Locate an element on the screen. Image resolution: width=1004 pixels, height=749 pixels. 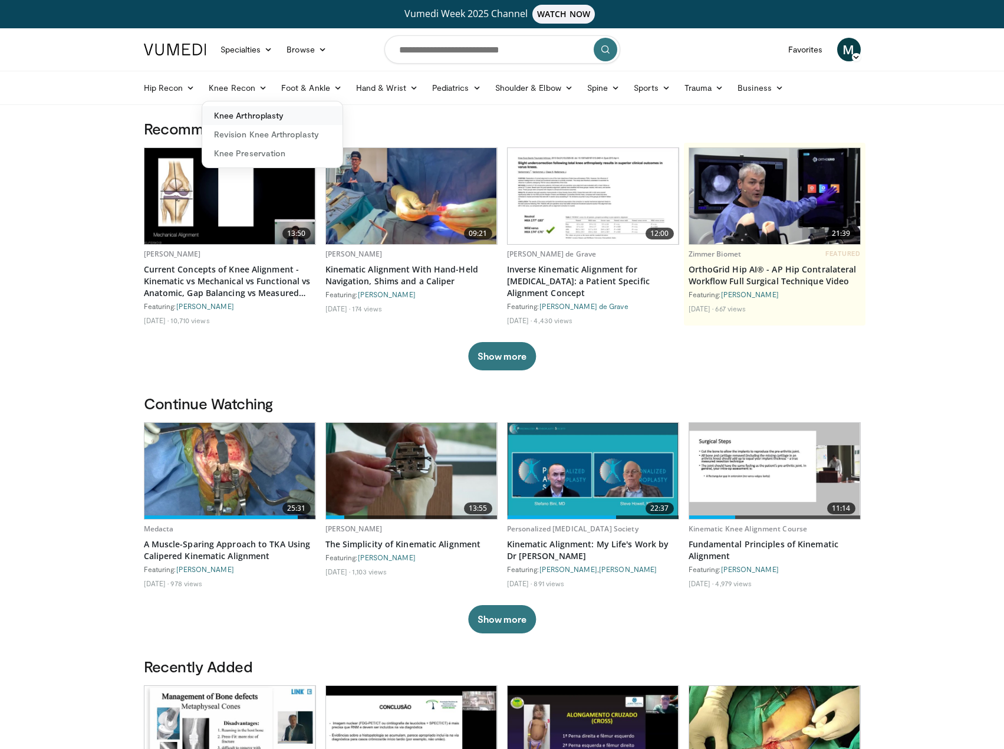
a: 25:31 is located at coordinates (230, 470).